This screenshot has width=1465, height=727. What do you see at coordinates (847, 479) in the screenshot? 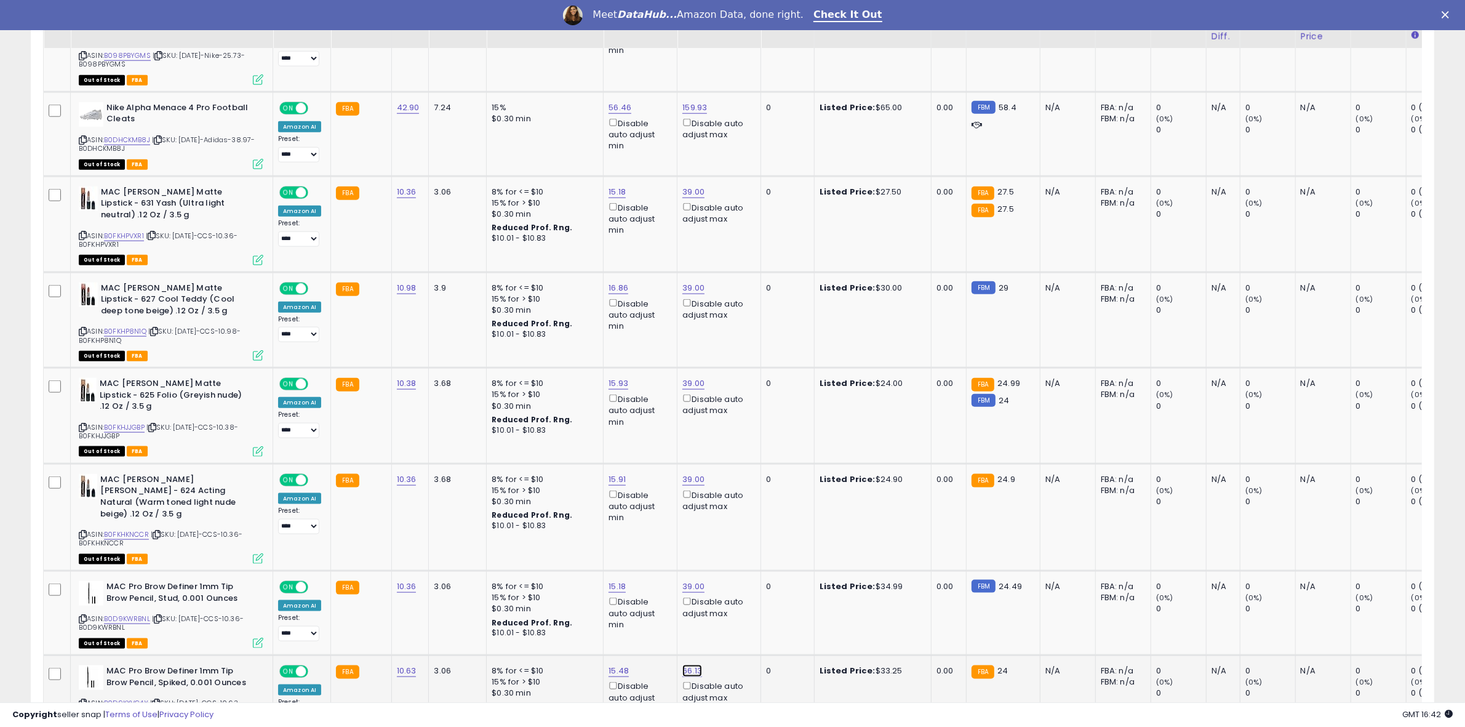
I see `b: Listed Price:` at bounding box center [847, 479].